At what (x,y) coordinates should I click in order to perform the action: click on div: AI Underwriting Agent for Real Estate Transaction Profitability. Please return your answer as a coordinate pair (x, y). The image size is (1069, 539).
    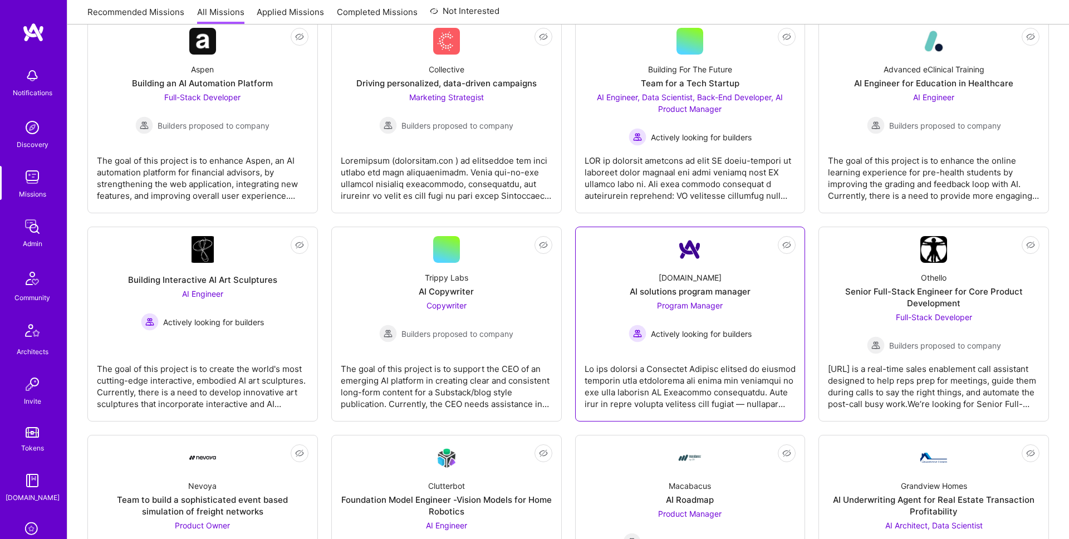
    Looking at the image, I should click on (933, 505).